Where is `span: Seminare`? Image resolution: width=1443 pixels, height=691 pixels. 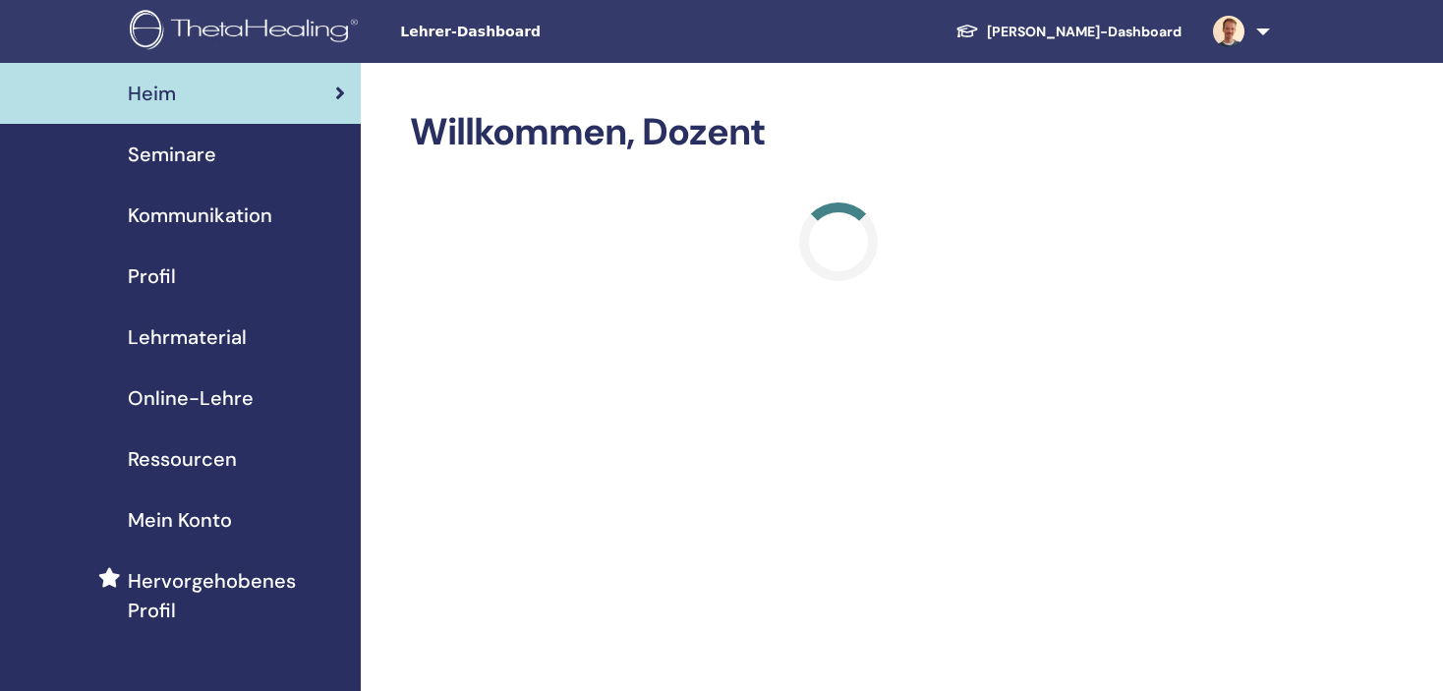
span: Seminare is located at coordinates (172, 154).